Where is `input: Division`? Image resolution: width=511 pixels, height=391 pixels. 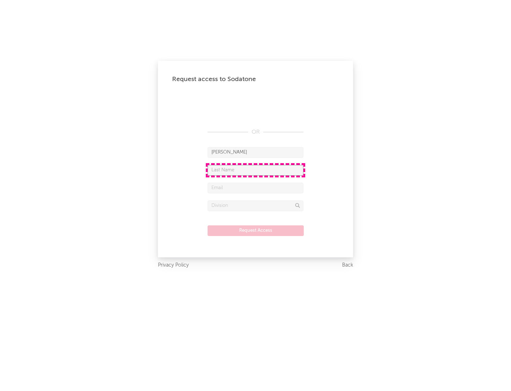
input: Division is located at coordinates (256, 206).